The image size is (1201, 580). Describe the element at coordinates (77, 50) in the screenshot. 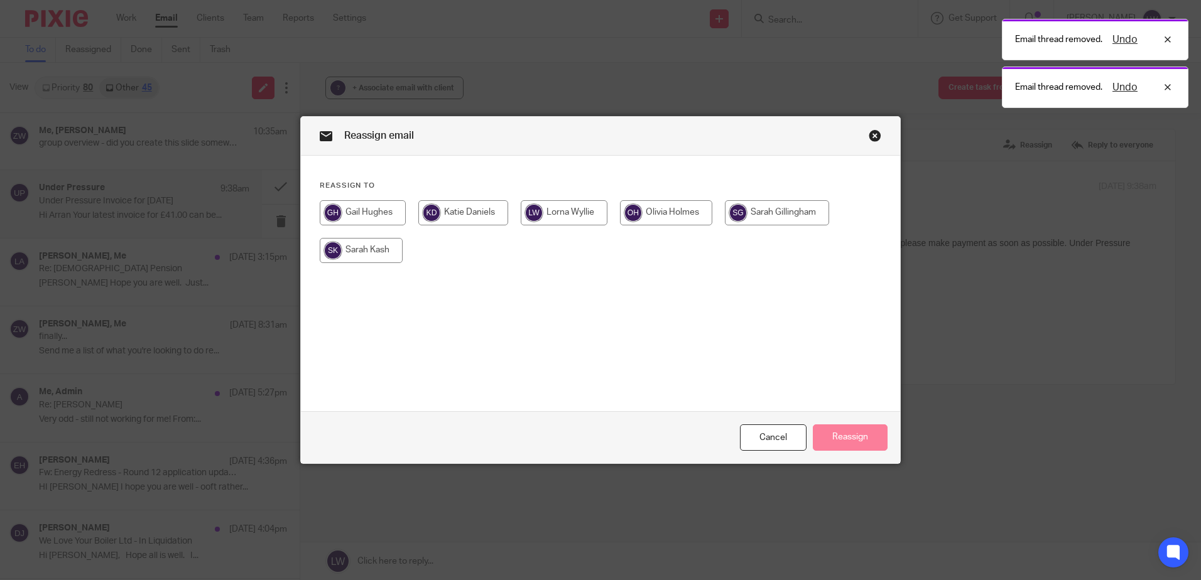

I see `a: Download PDF` at that location.